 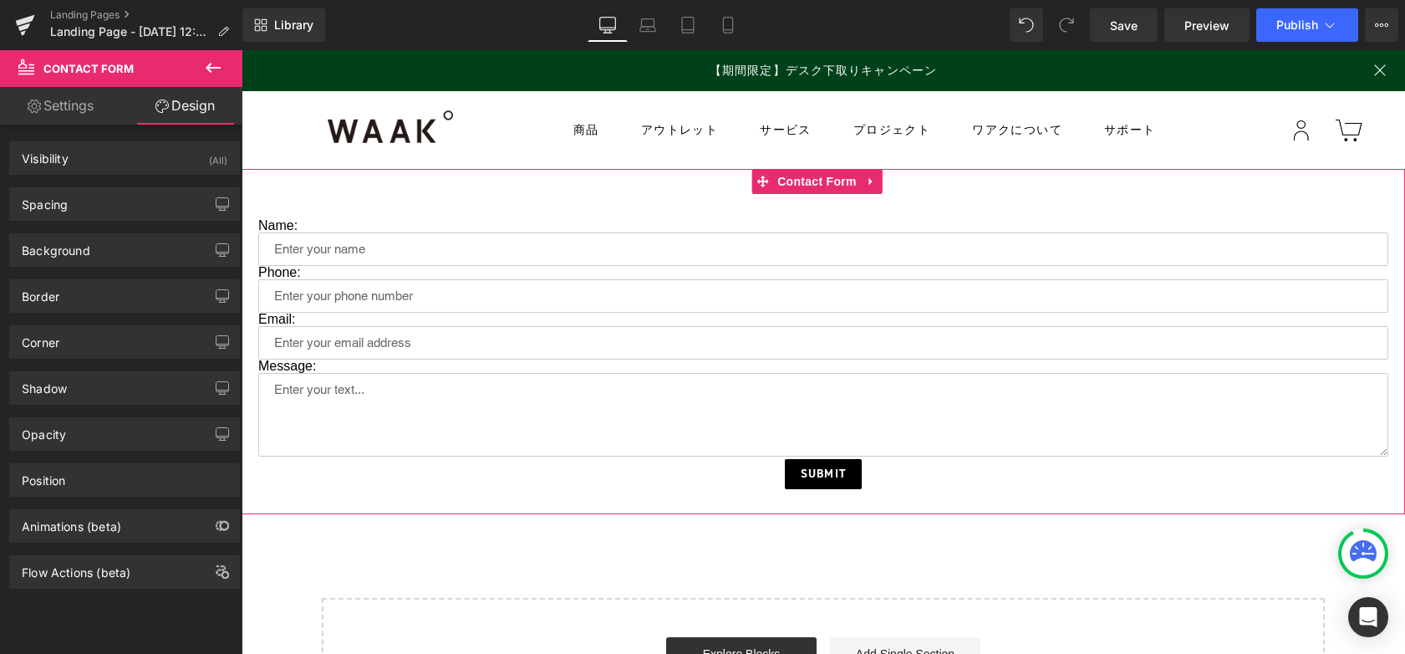 I want to click on button: Submit, so click(x=582, y=424).